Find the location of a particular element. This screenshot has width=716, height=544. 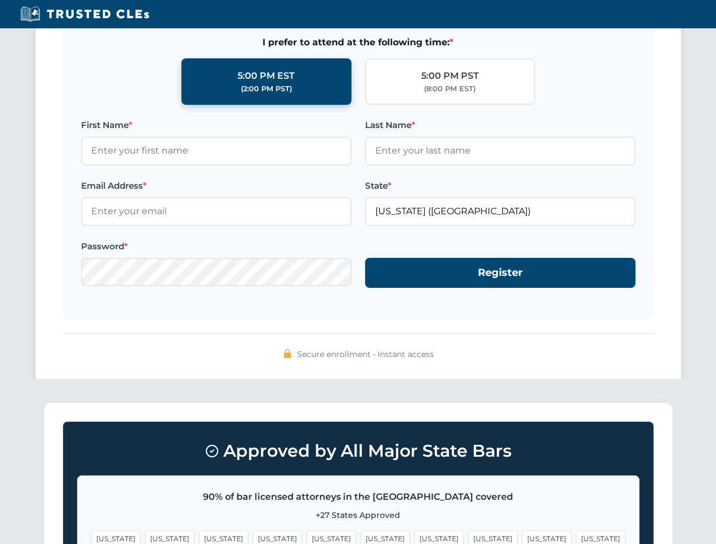

h3: Approved by All Major State Bars is located at coordinates (358, 451).